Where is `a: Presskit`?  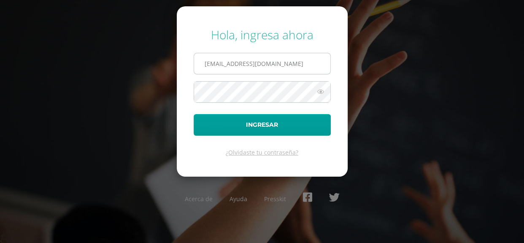
a: Presskit is located at coordinates (275, 198).